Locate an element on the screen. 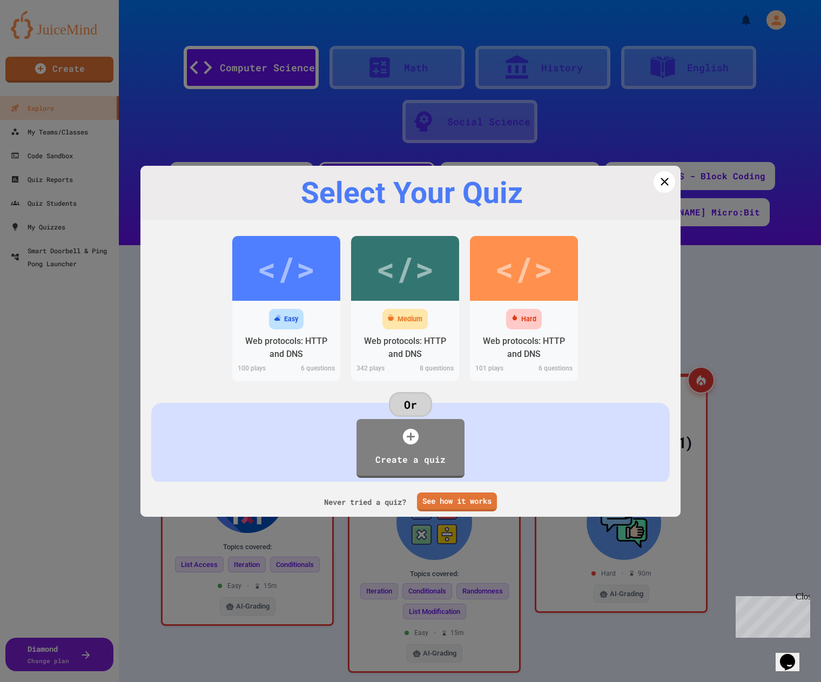 The height and width of the screenshot is (682, 821). a: See how it works is located at coordinates (457, 502).